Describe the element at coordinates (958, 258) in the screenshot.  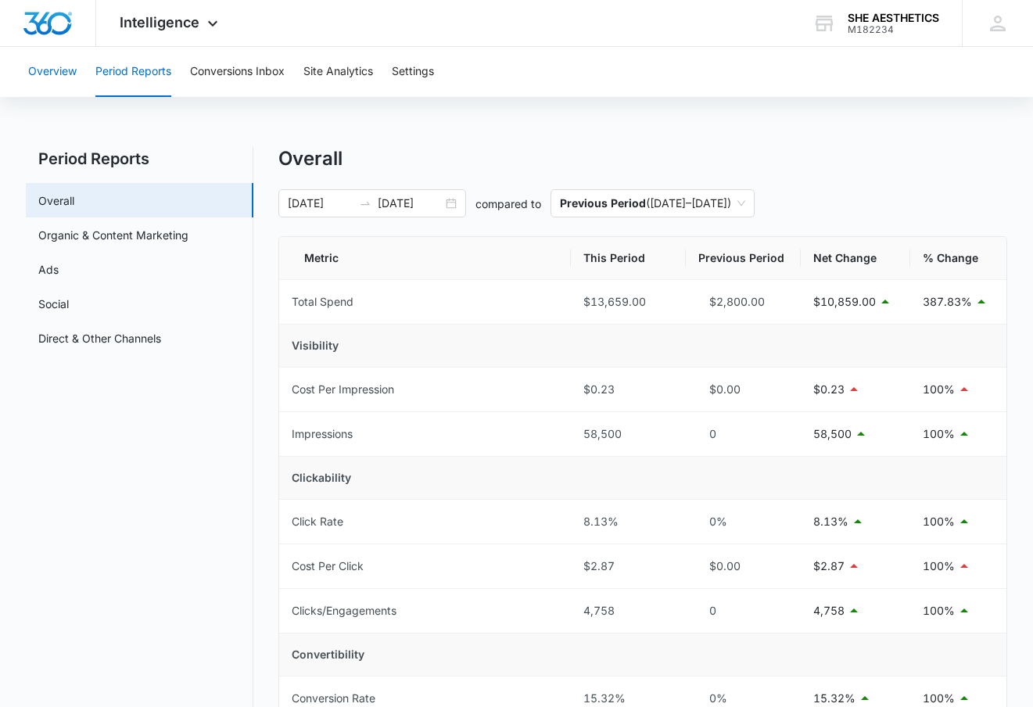
I see `th: % Change` at that location.